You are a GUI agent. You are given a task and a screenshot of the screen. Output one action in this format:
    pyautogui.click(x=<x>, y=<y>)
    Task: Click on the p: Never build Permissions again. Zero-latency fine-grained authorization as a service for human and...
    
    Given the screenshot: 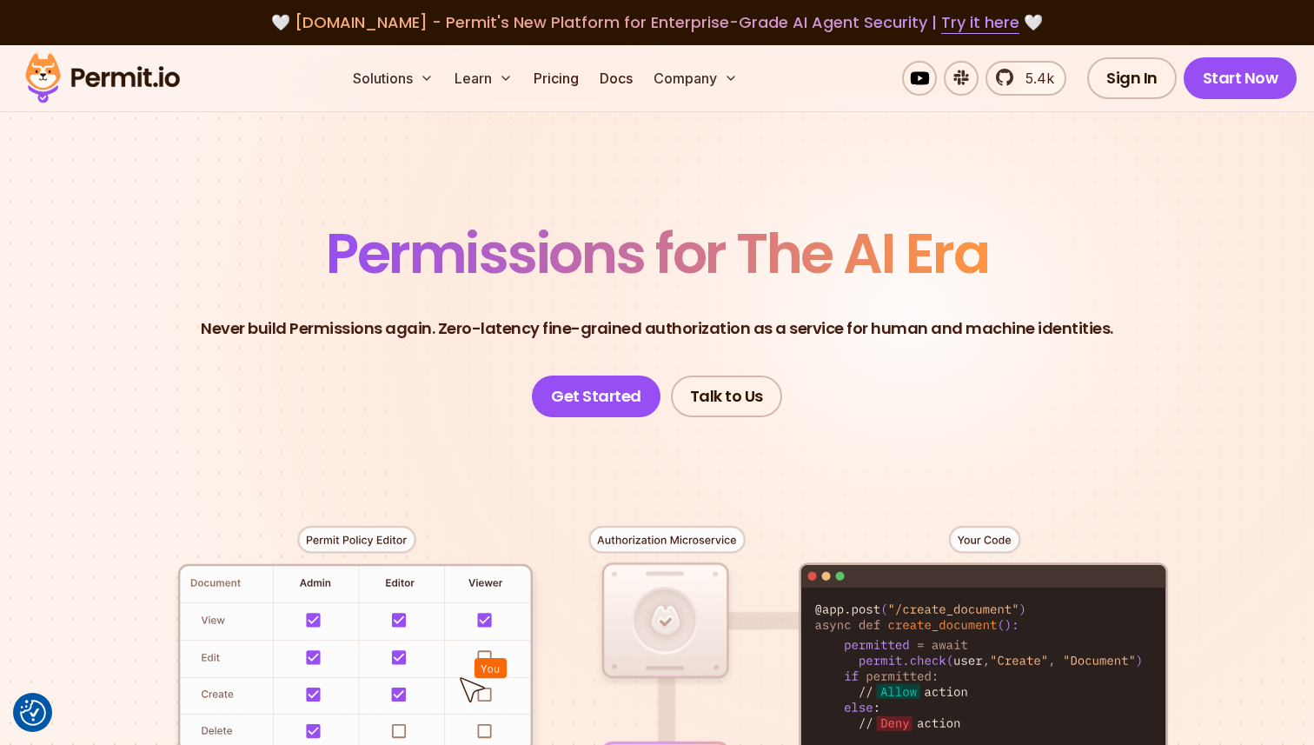 What is the action you would take?
    pyautogui.click(x=657, y=328)
    